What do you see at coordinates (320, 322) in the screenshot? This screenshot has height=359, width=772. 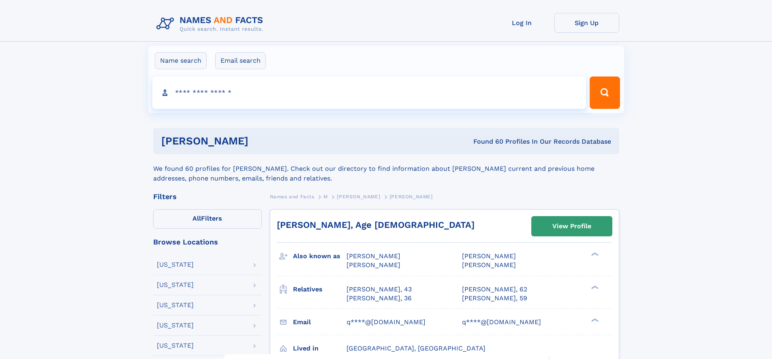 I see `h3: Email` at bounding box center [320, 322].